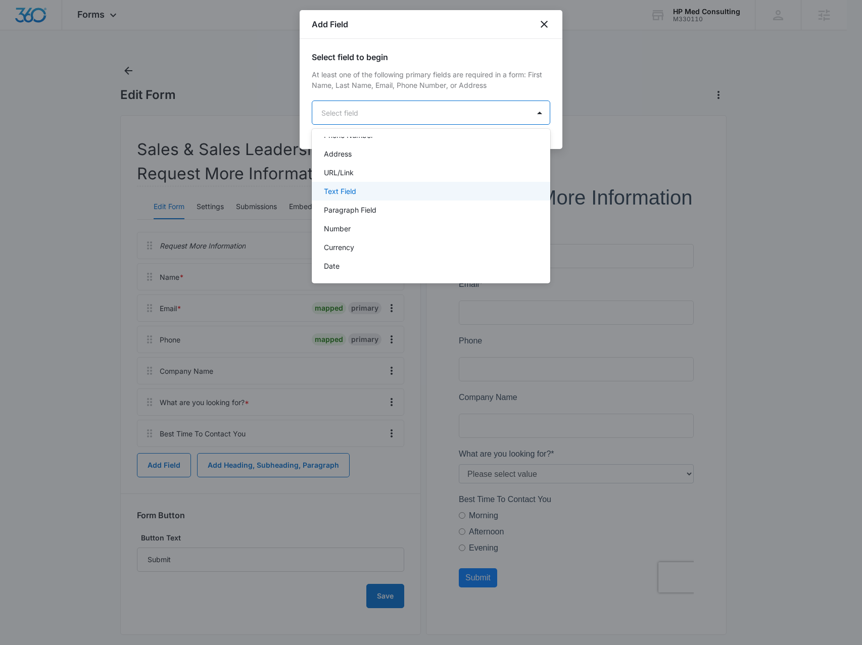 This screenshot has height=645, width=862. What do you see at coordinates (19, 392) in the screenshot?
I see `span: Submit` at bounding box center [19, 392].